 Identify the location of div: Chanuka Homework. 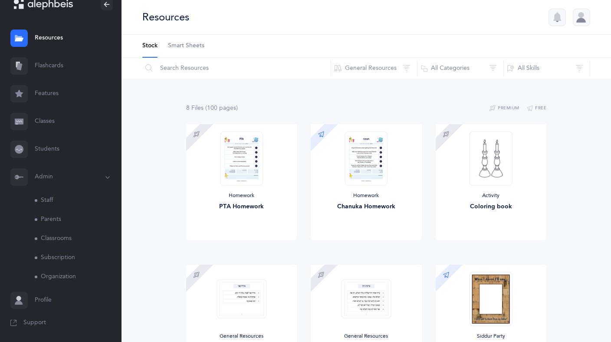
(366, 207).